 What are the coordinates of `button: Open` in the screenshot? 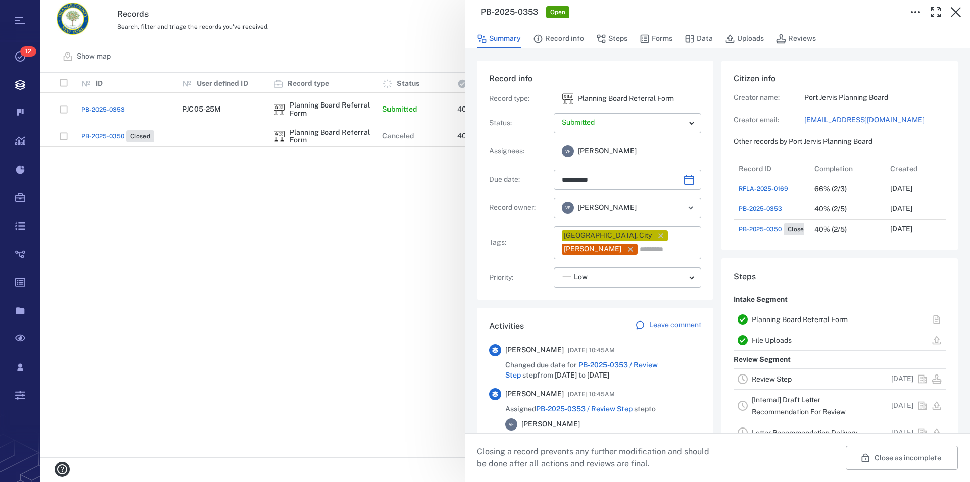 It's located at (691, 208).